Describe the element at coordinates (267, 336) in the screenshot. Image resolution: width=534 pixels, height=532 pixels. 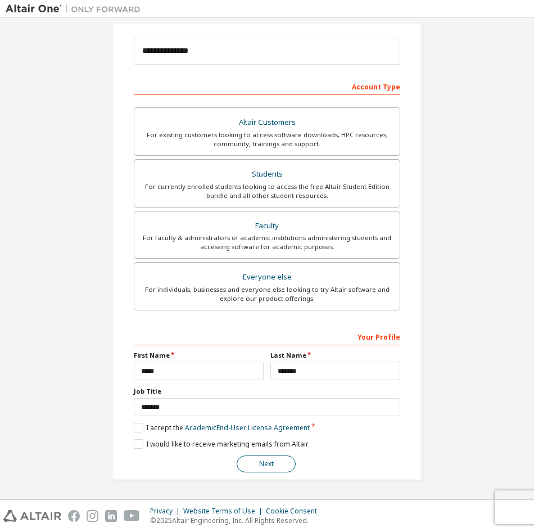
I see `div: Your Profile` at that location.